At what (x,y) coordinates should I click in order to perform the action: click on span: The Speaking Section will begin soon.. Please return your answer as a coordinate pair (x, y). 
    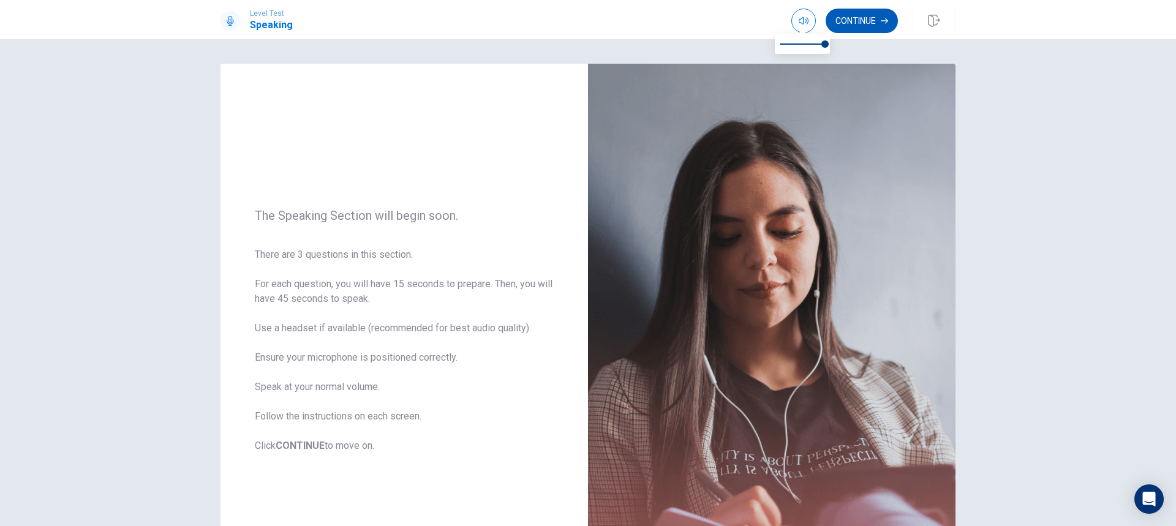
    Looking at the image, I should click on (404, 216).